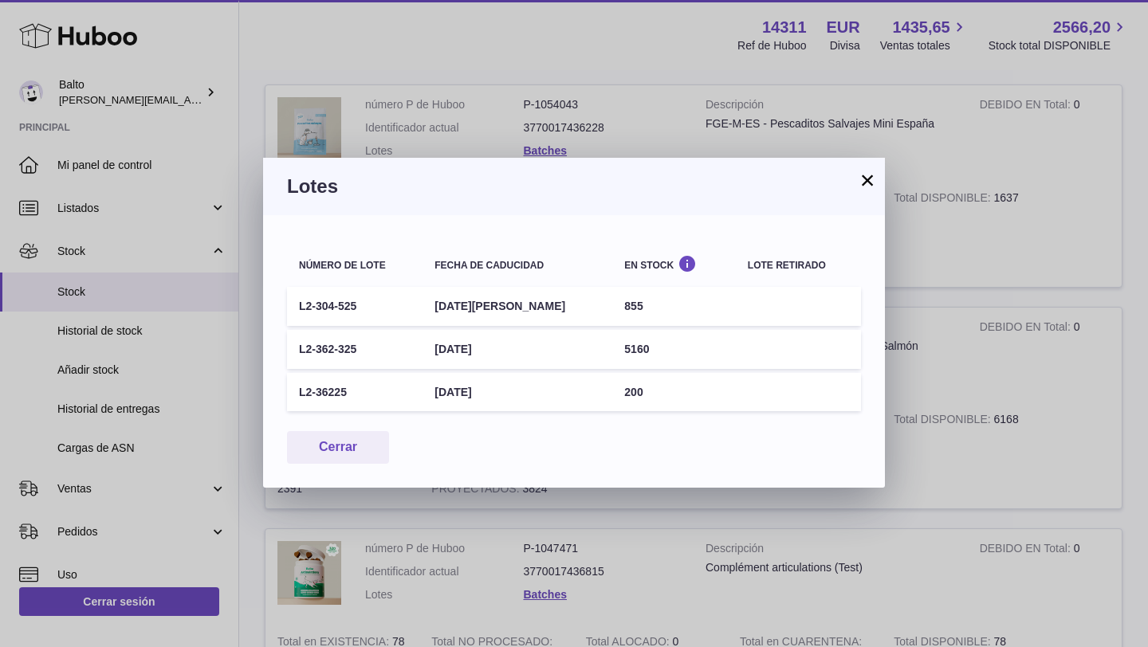 This screenshot has width=1148, height=647. I want to click on td: L2-36225, so click(355, 392).